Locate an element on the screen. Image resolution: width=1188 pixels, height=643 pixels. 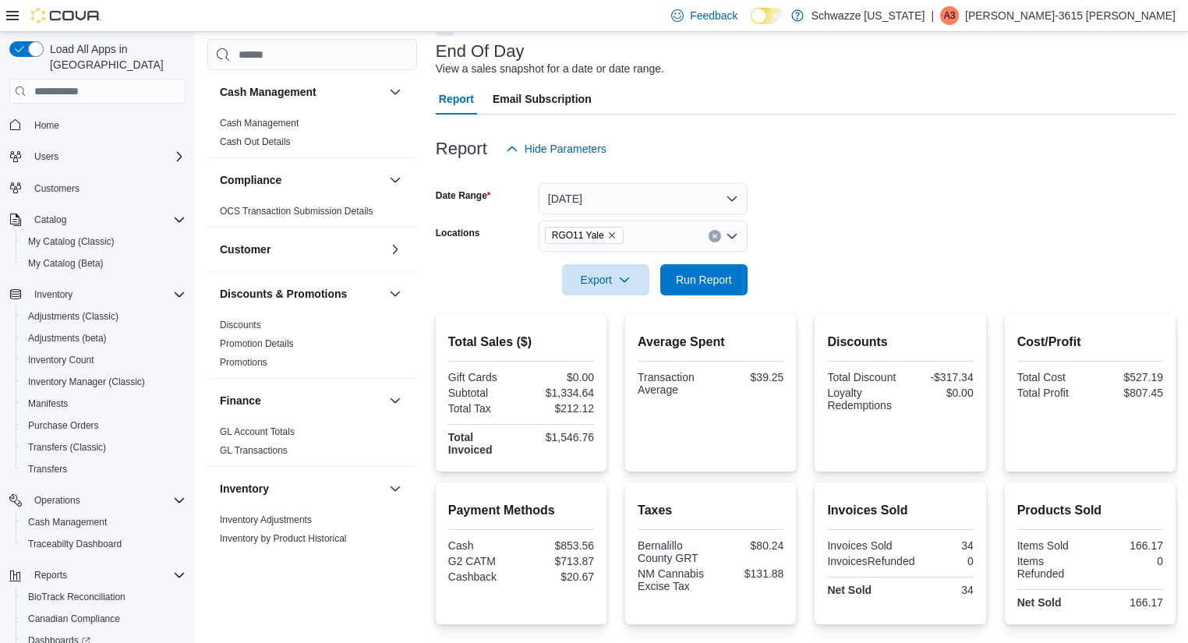
span: Cash Out Details is located at coordinates (255, 142).